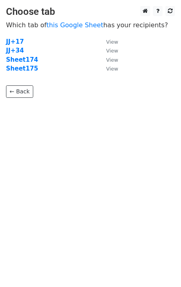  Describe the element at coordinates (15, 42) in the screenshot. I see `strong: JJ+17` at that location.